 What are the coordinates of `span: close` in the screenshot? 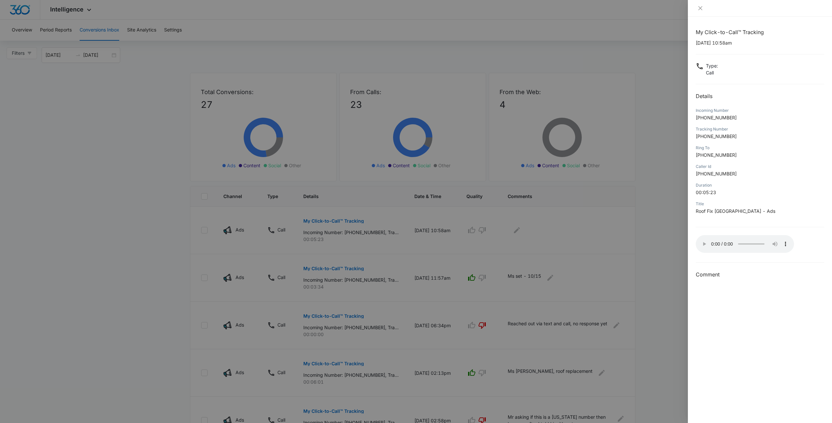 It's located at (700, 8).